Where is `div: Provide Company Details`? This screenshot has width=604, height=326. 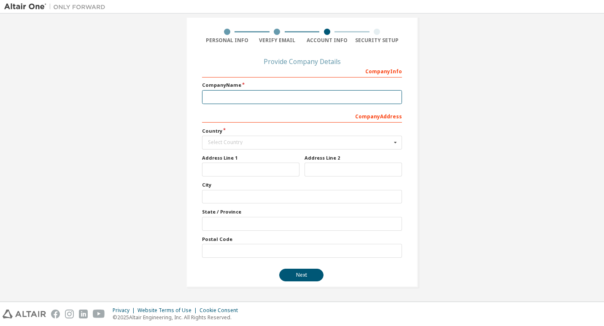
div: Provide Company Details is located at coordinates (302, 62).